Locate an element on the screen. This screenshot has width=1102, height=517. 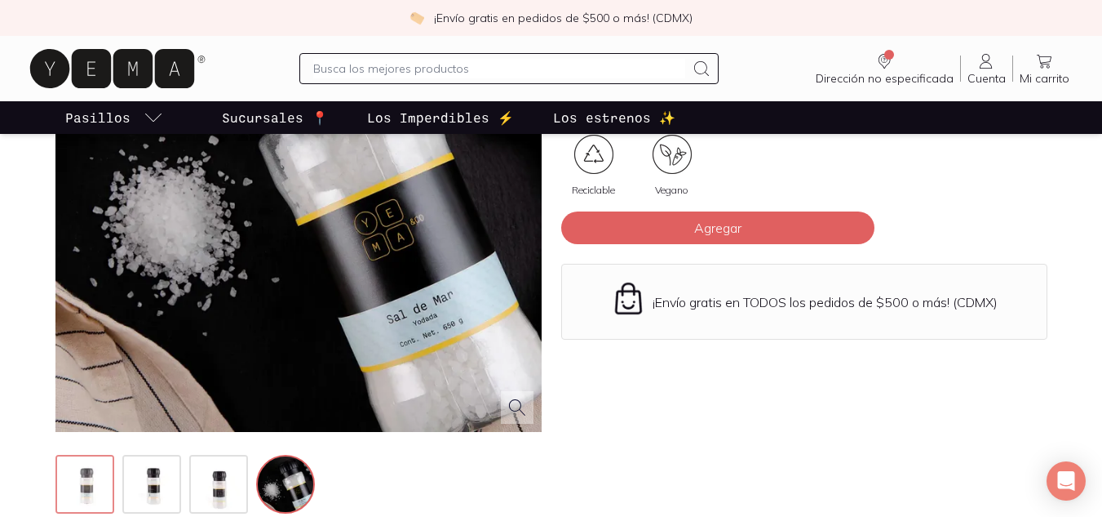
img: 29392-sal-de-mar-yema-3_2bc98356-244d-409b-84cf-d840fc2513d9=fwebp-q70-w256 is located at coordinates (220, 486).